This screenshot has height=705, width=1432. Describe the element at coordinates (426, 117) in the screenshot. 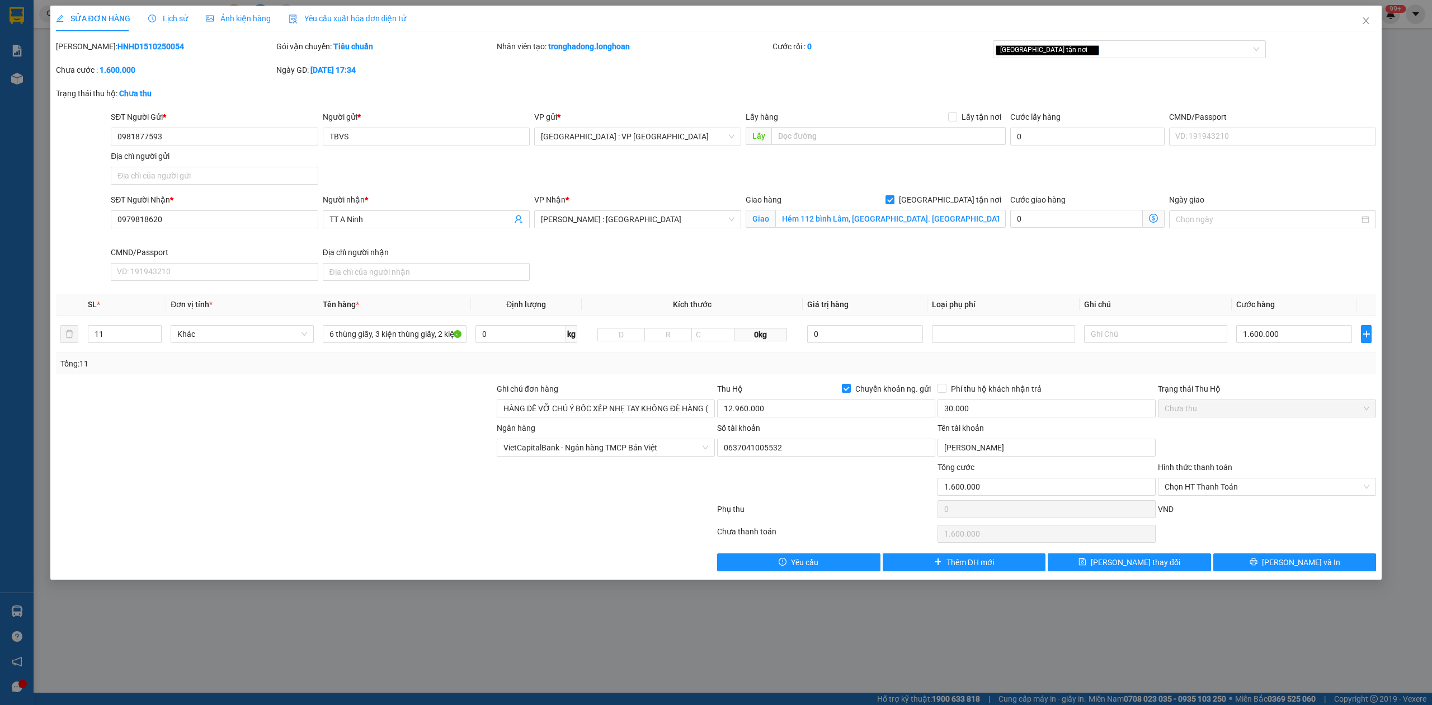

I see `div: Người gửi` at that location.